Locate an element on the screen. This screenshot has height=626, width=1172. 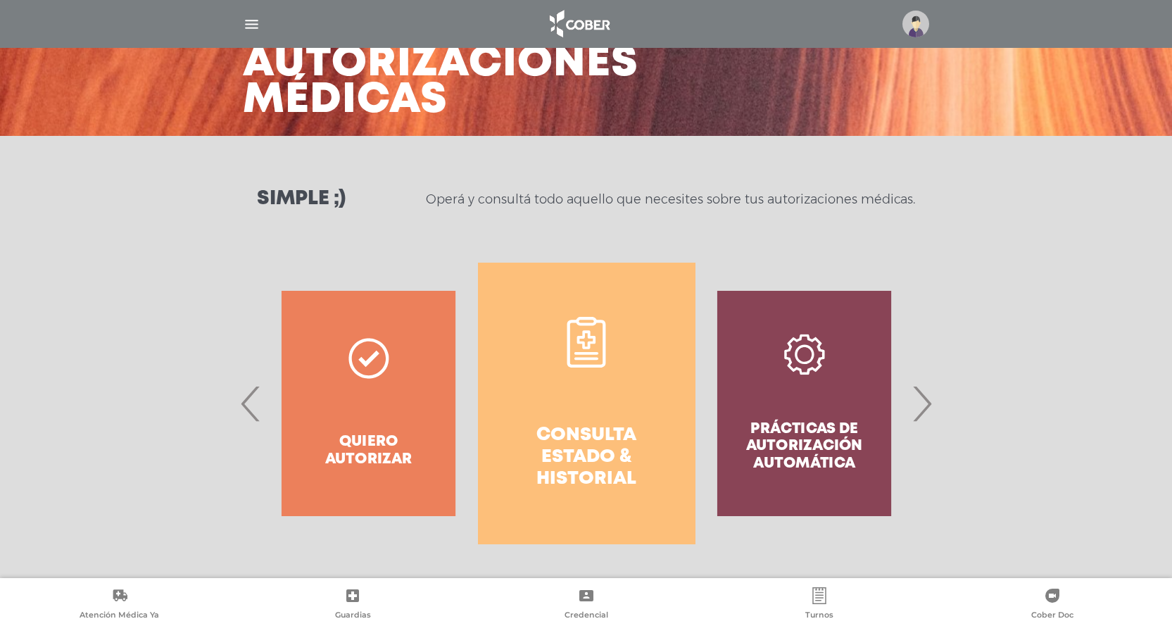
span: Previous is located at coordinates (251, 403).